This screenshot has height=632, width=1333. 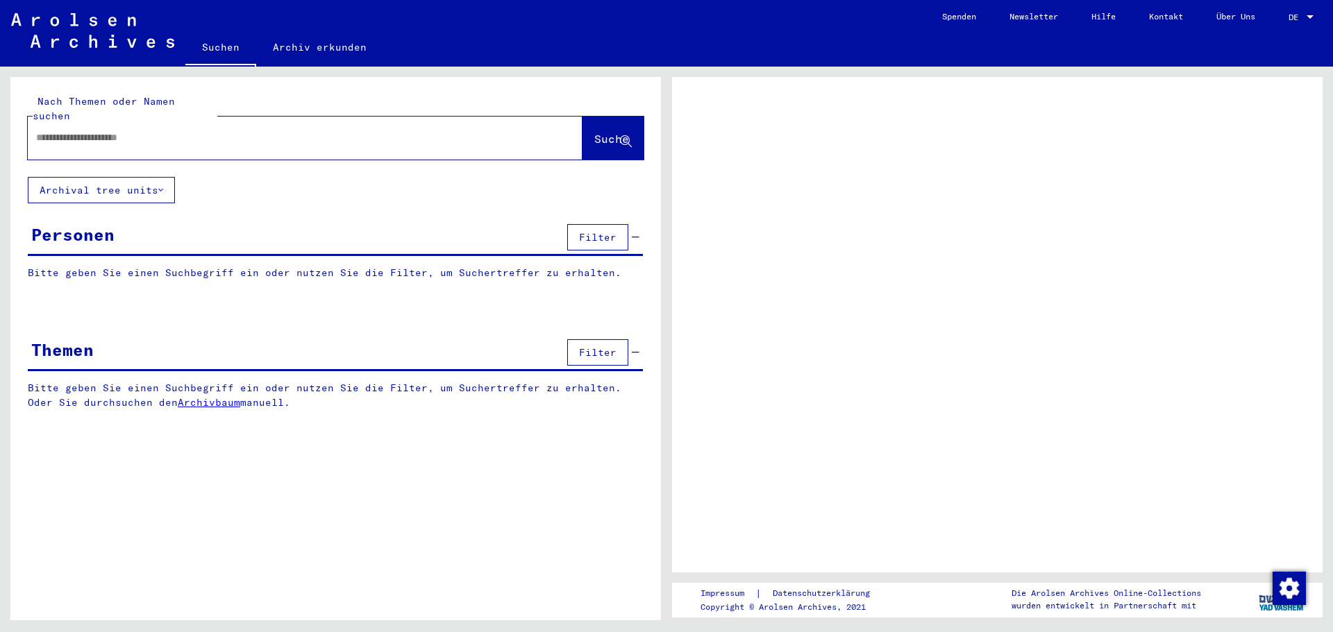 What do you see at coordinates (1288, 588) in the screenshot?
I see `div: Zmiana zgody` at bounding box center [1288, 588].